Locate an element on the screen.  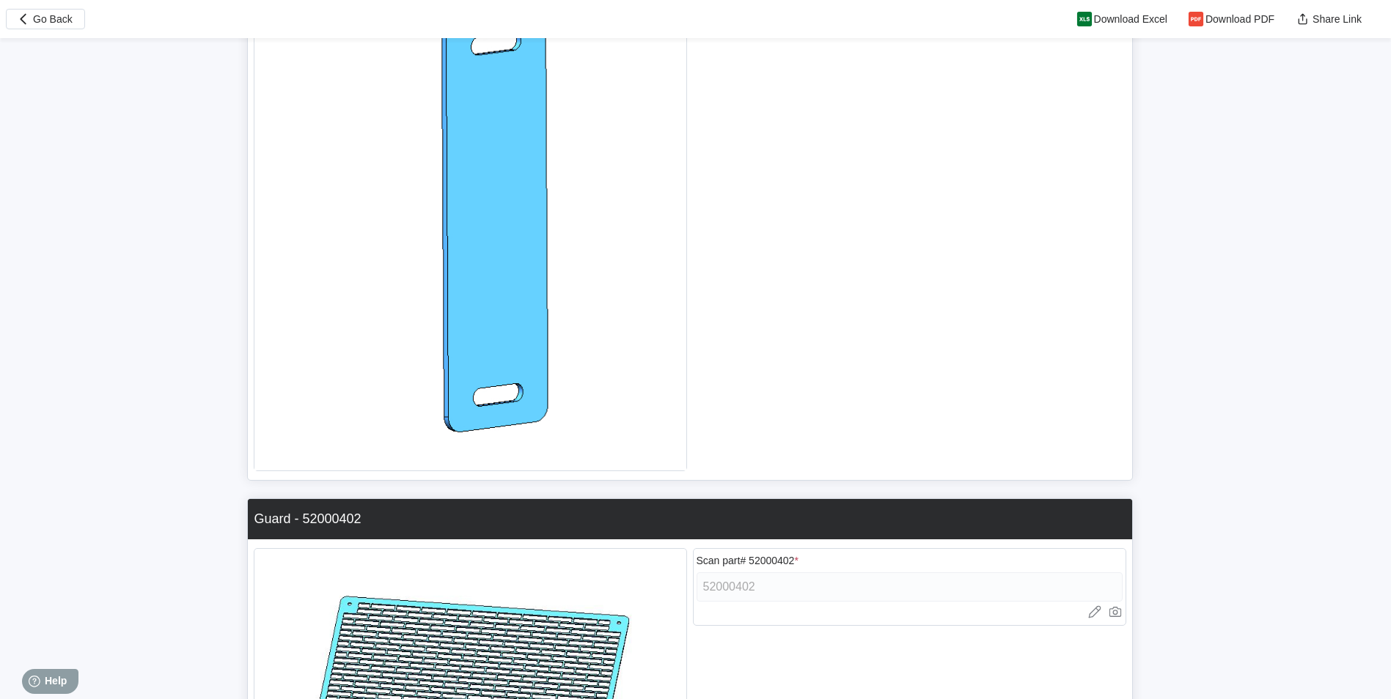
span: Share Link is located at coordinates (1336, 19).